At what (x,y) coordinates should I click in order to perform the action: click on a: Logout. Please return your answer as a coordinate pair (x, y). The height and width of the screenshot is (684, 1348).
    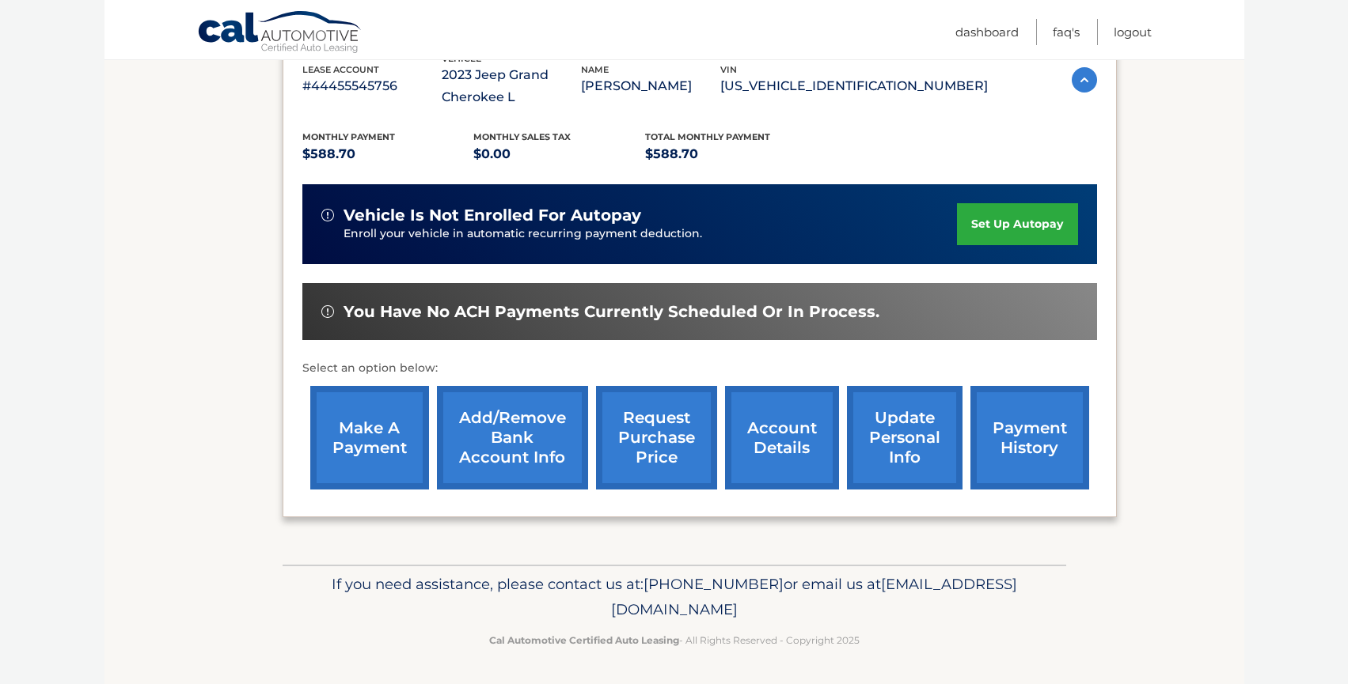
    Looking at the image, I should click on (1132, 32).